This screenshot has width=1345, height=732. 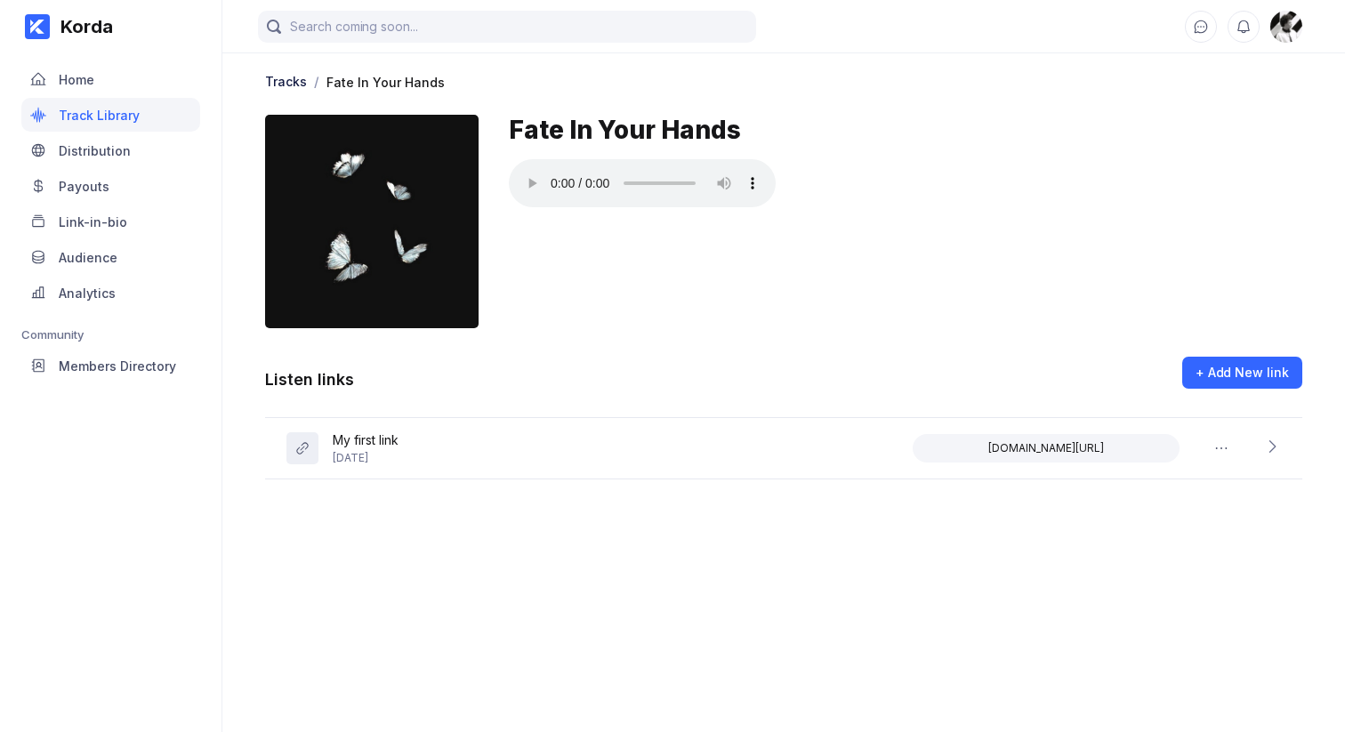 I want to click on div: Link-in-bio, so click(x=93, y=222).